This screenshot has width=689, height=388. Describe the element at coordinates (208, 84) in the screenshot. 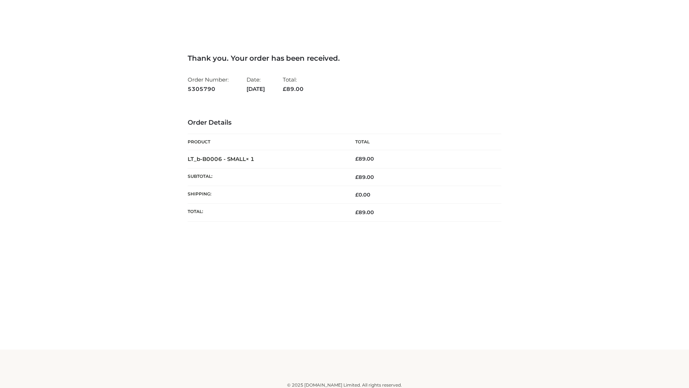

I see `li: Order Number:` at that location.